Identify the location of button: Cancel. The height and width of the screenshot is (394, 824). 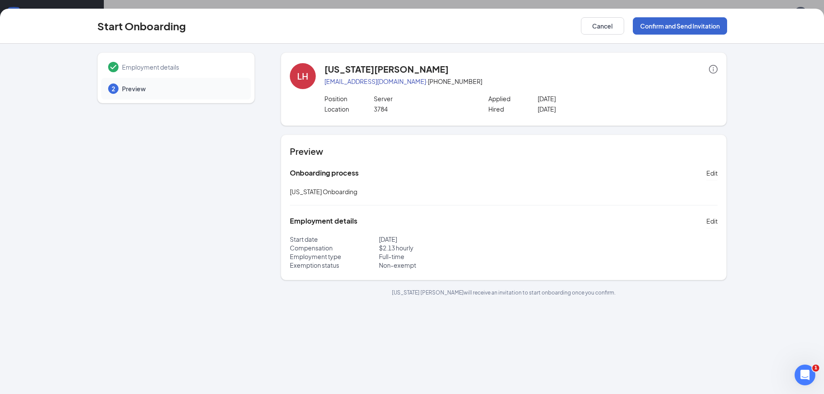
(602, 26).